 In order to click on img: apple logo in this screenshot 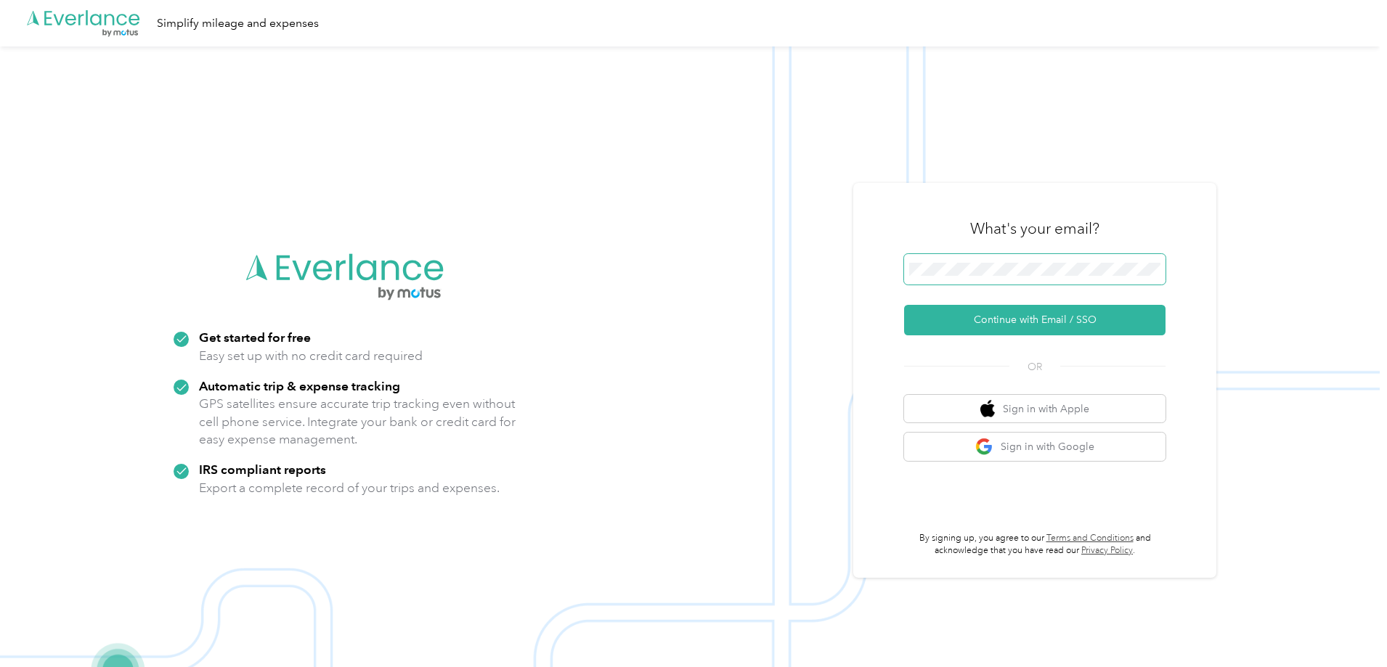, I will do `click(988, 409)`.